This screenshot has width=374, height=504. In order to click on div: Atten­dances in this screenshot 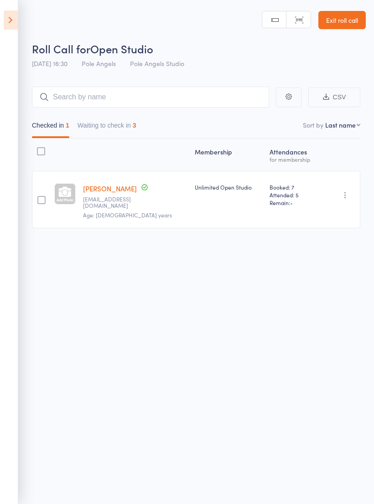, I will do `click(293, 154)`.